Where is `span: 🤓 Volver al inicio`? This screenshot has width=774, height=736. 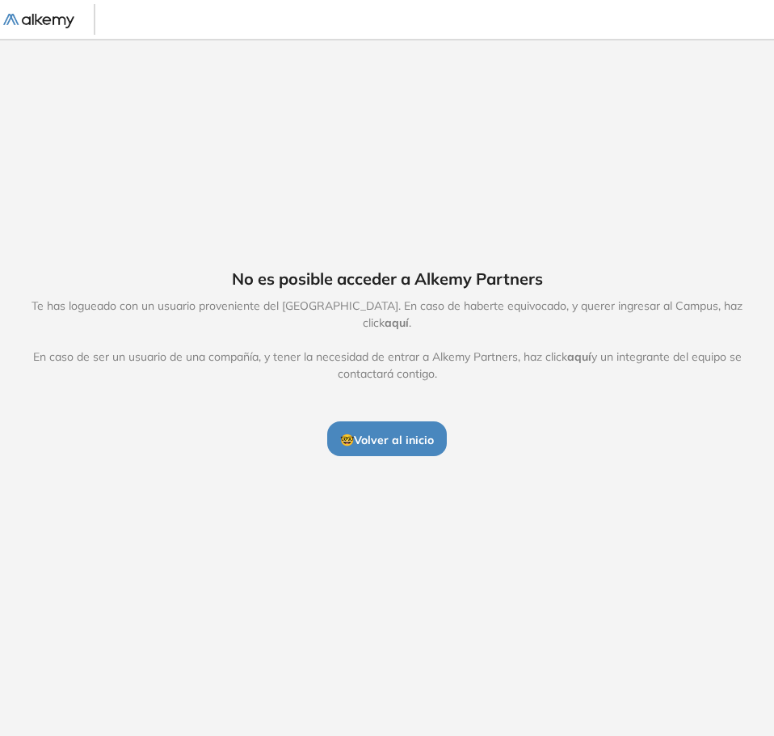 span: 🤓 Volver al inicio is located at coordinates (387, 440).